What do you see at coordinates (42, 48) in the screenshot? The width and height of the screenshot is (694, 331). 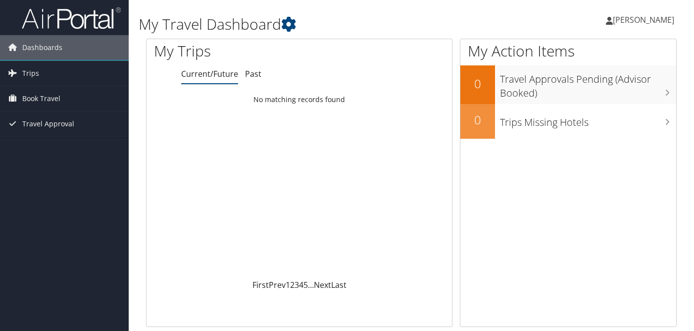 I see `span: Dashboards` at bounding box center [42, 48].